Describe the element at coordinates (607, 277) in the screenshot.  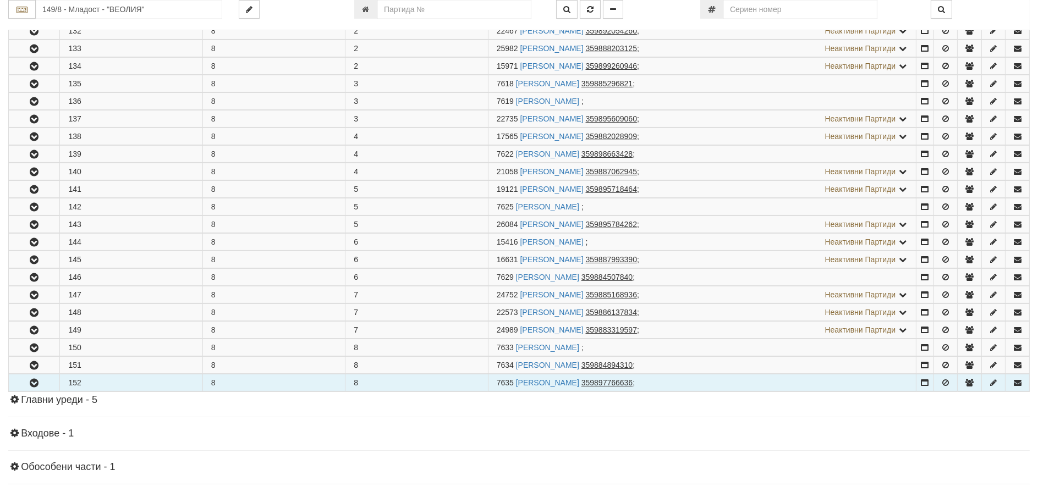
I see `tcxspan: Call 359884507840 via 3CX` at that location.